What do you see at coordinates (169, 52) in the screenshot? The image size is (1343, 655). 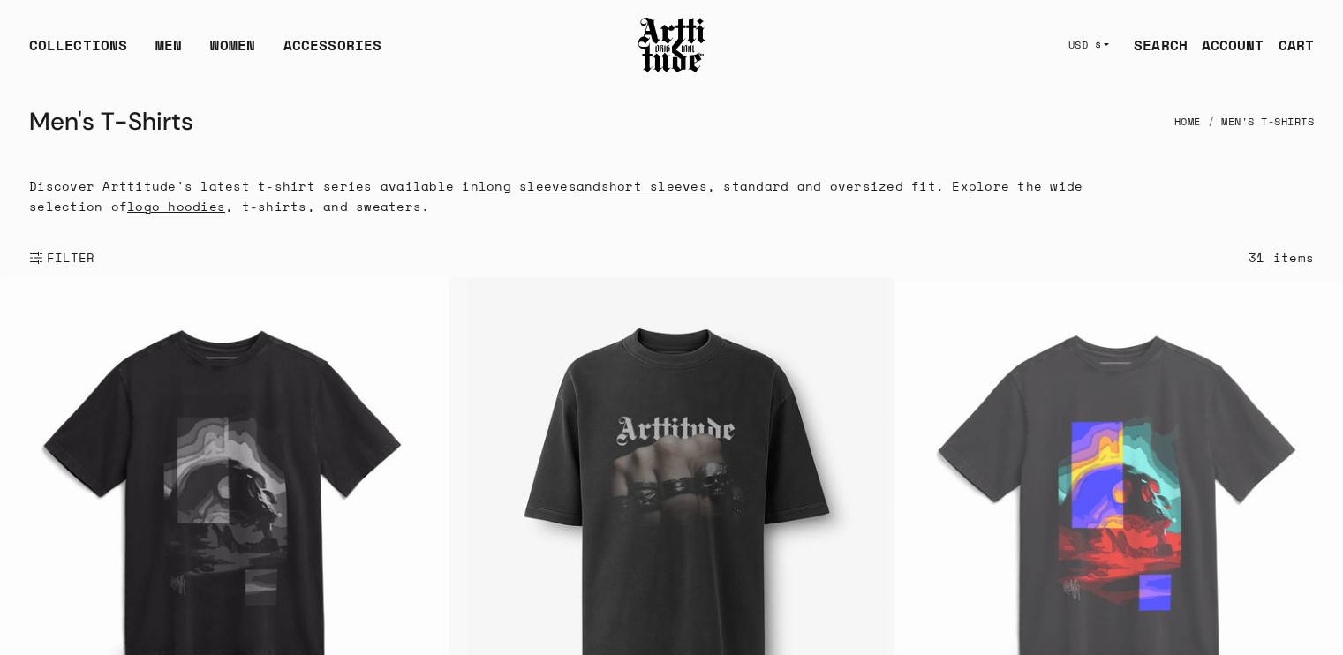 I see `a: MEN` at bounding box center [169, 52].